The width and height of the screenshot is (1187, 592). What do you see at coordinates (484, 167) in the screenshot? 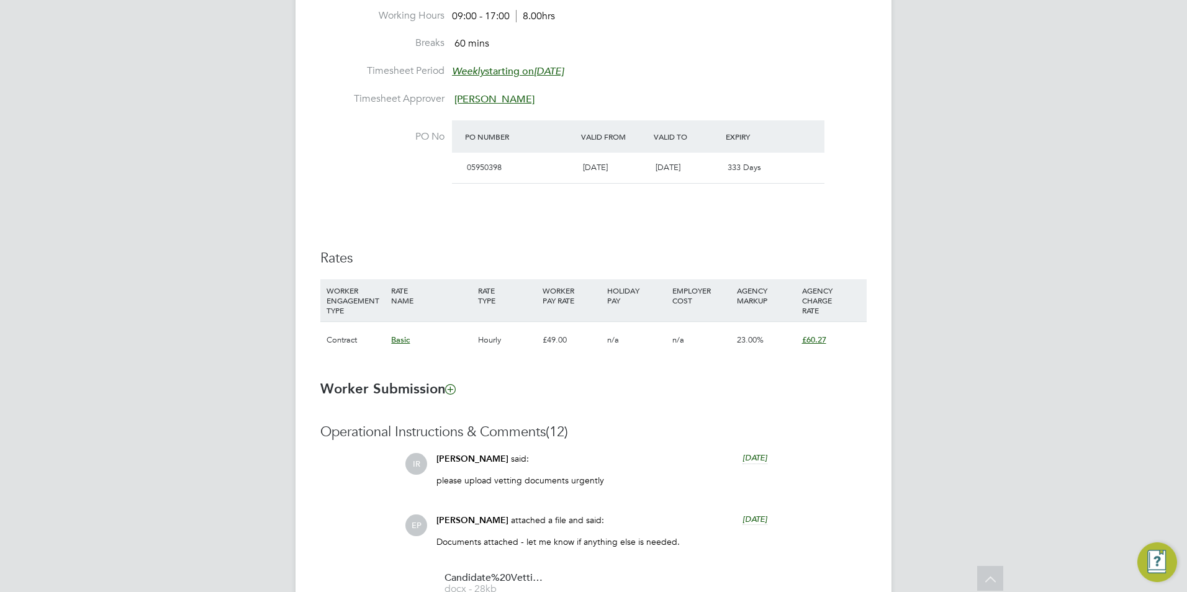
I see `span: 05950398` at bounding box center [484, 167].